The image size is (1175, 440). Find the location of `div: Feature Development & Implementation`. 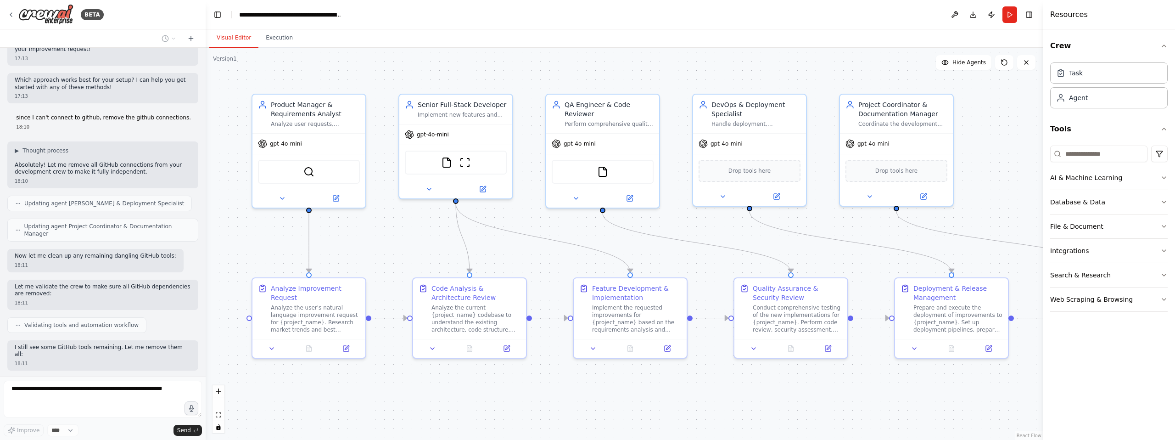

div: Feature Development & Implementation is located at coordinates (636, 293).